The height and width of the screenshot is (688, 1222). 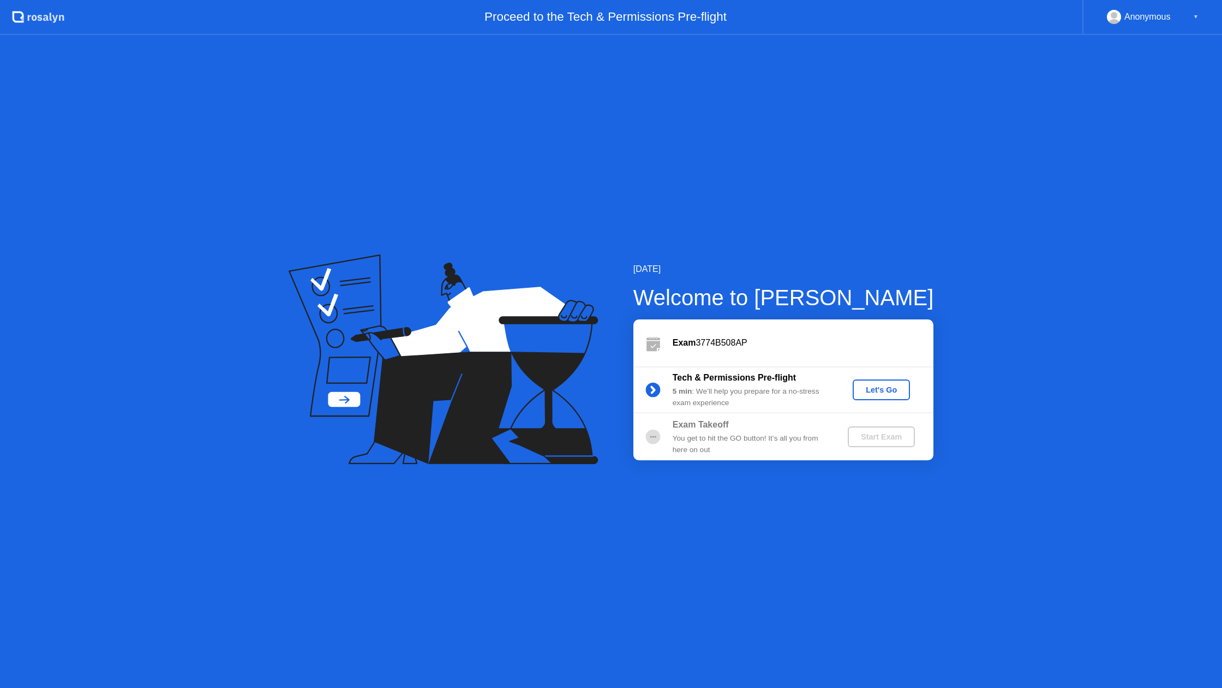 I want to click on div: You get to hit the GO button! It’s all you from here on out, so click(x=751, y=444).